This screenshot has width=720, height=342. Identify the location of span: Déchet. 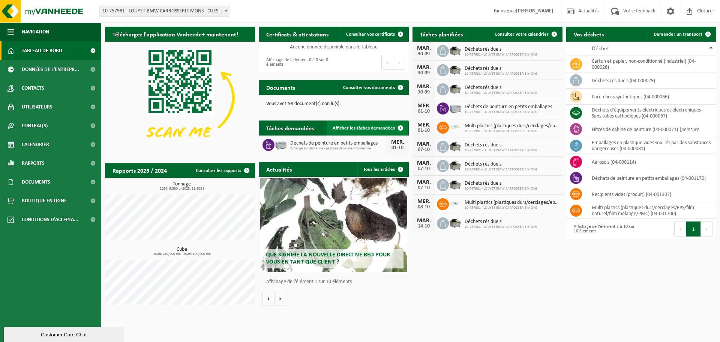
(600, 49).